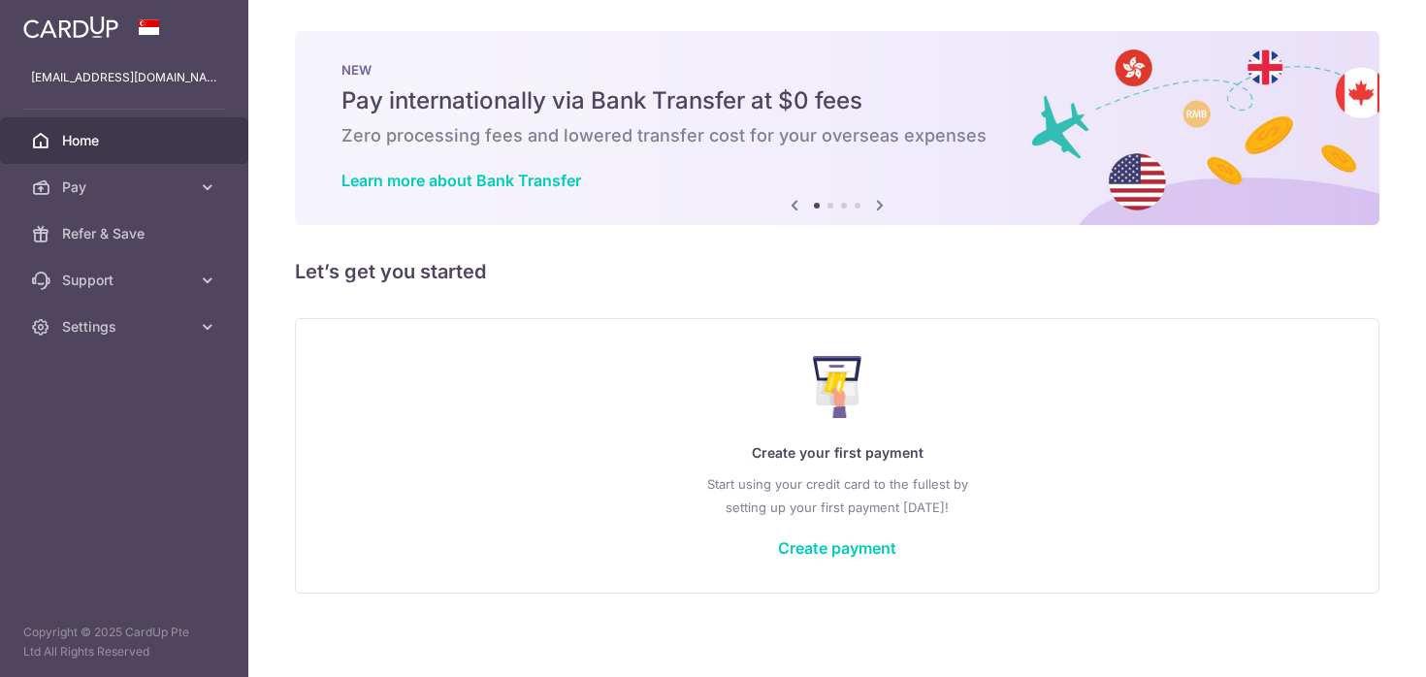 Image resolution: width=1426 pixels, height=677 pixels. Describe the element at coordinates (837, 453) in the screenshot. I see `p: Create your first payment` at that location.